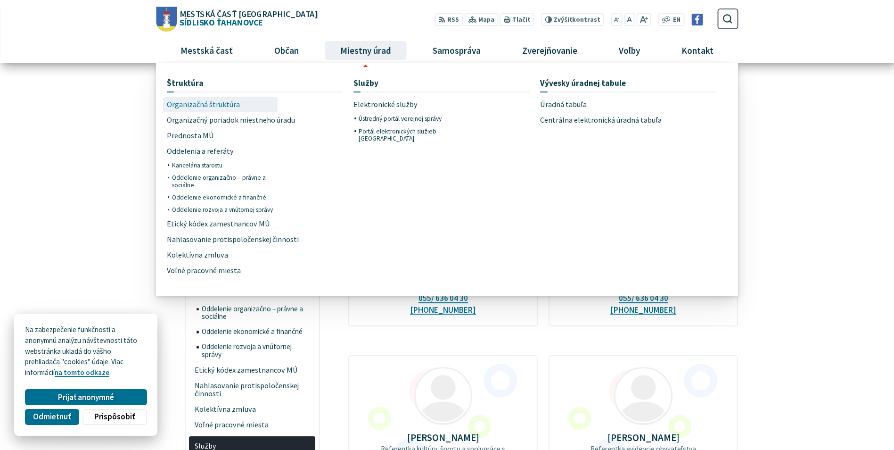 This screenshot has height=450, width=894. Describe the element at coordinates (617, 19) in the screenshot. I see `button: Zmenšiť veľkosť písma` at that location.